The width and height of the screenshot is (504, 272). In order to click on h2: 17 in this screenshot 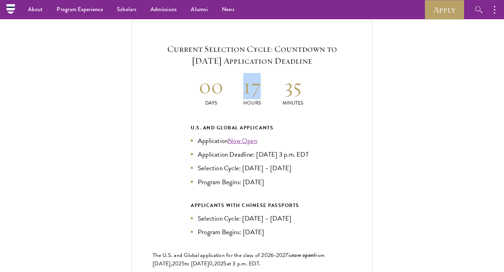, I will do `click(252, 86)`.